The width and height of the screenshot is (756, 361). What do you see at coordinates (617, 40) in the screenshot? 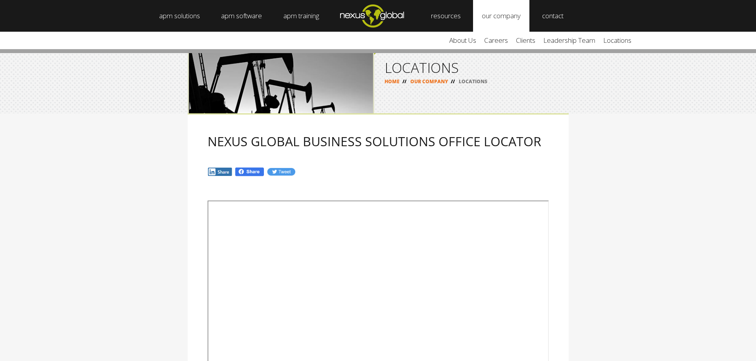
I see `a: locations` at bounding box center [617, 40].